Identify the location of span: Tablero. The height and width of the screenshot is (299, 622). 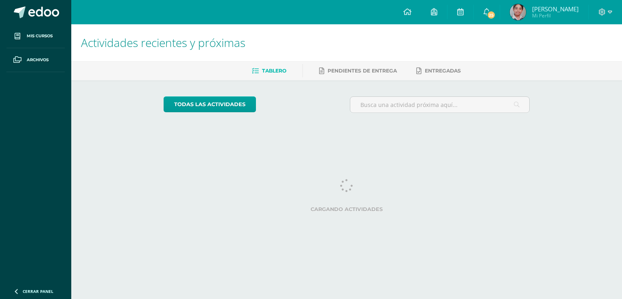
(274, 70).